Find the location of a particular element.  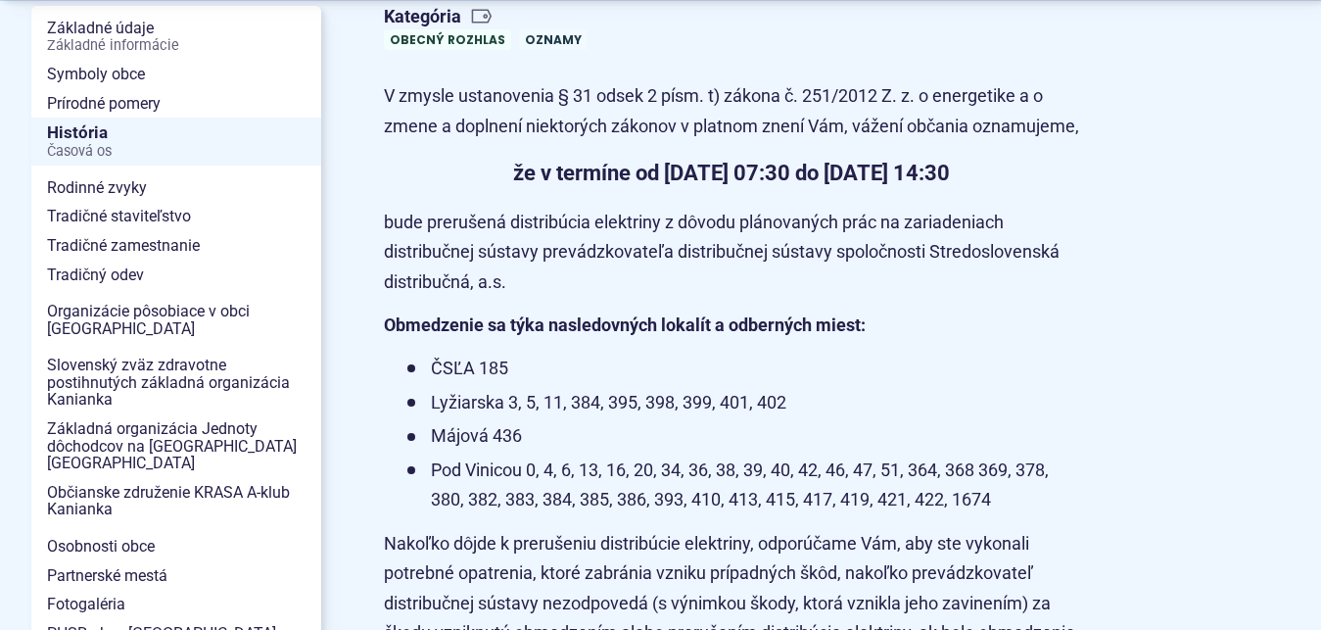

span: Základné informácie is located at coordinates (176, 46).